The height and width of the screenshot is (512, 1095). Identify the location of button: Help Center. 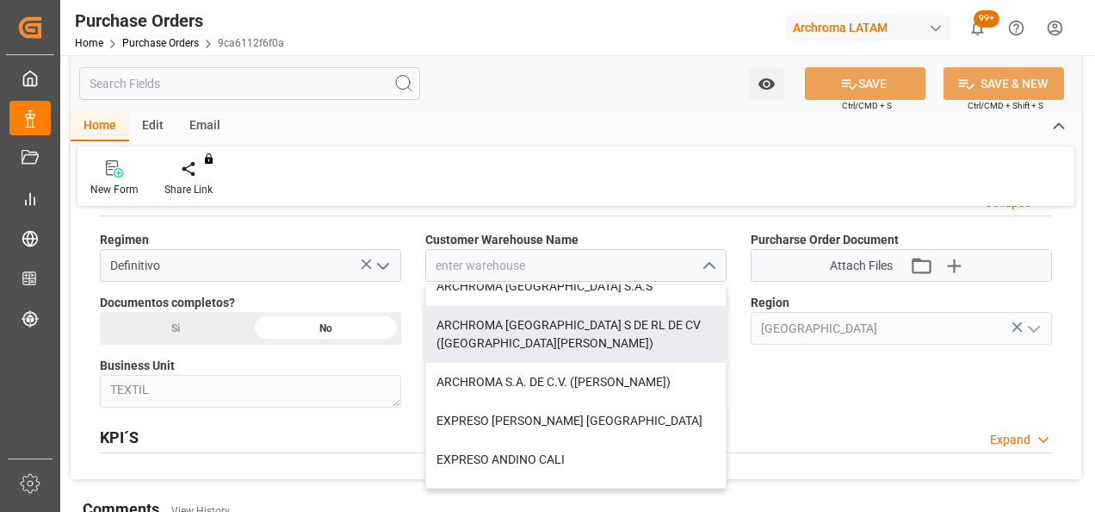
(1016, 28).